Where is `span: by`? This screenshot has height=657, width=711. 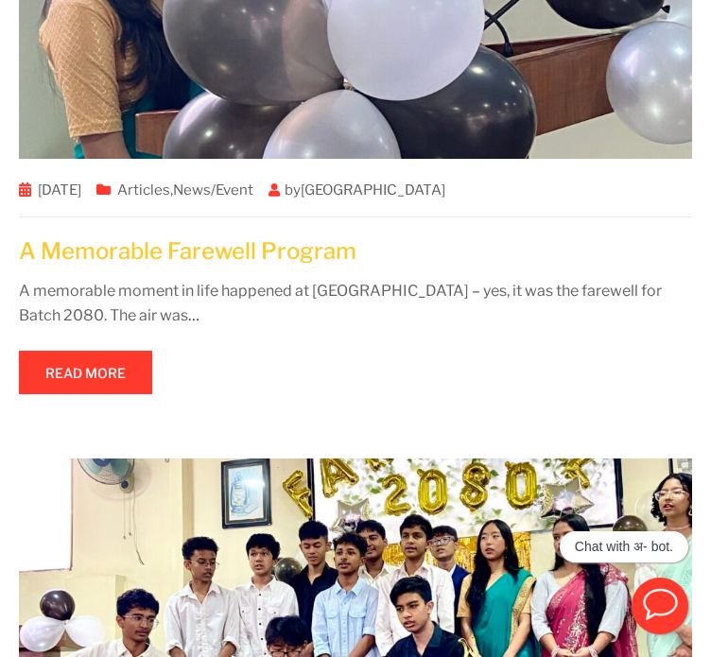 span: by is located at coordinates (356, 190).